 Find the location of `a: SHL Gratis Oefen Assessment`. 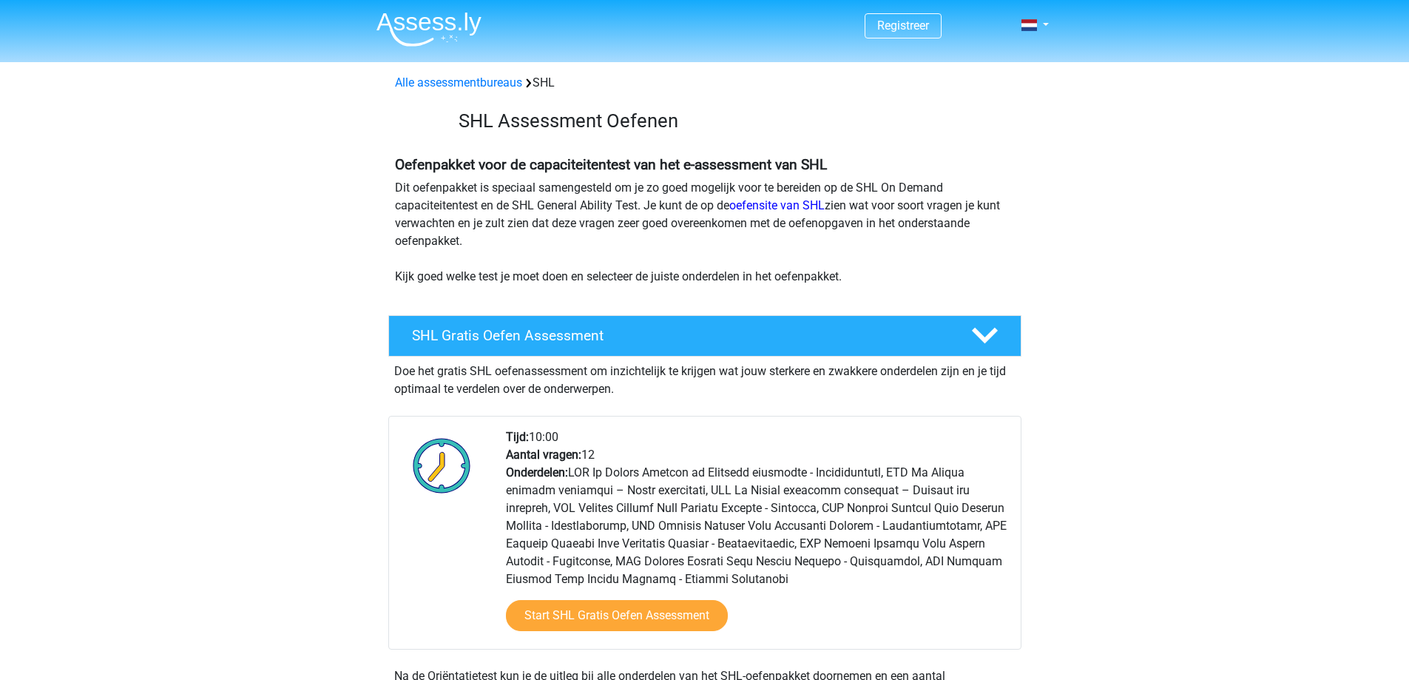

a: SHL Gratis Oefen Assessment is located at coordinates (705, 336).